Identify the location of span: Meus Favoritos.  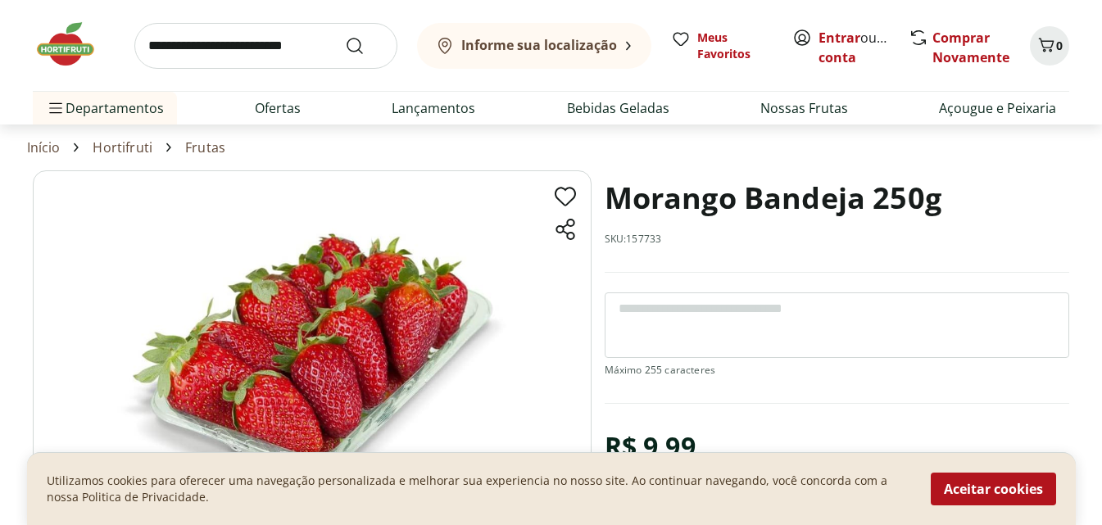
(735, 46).